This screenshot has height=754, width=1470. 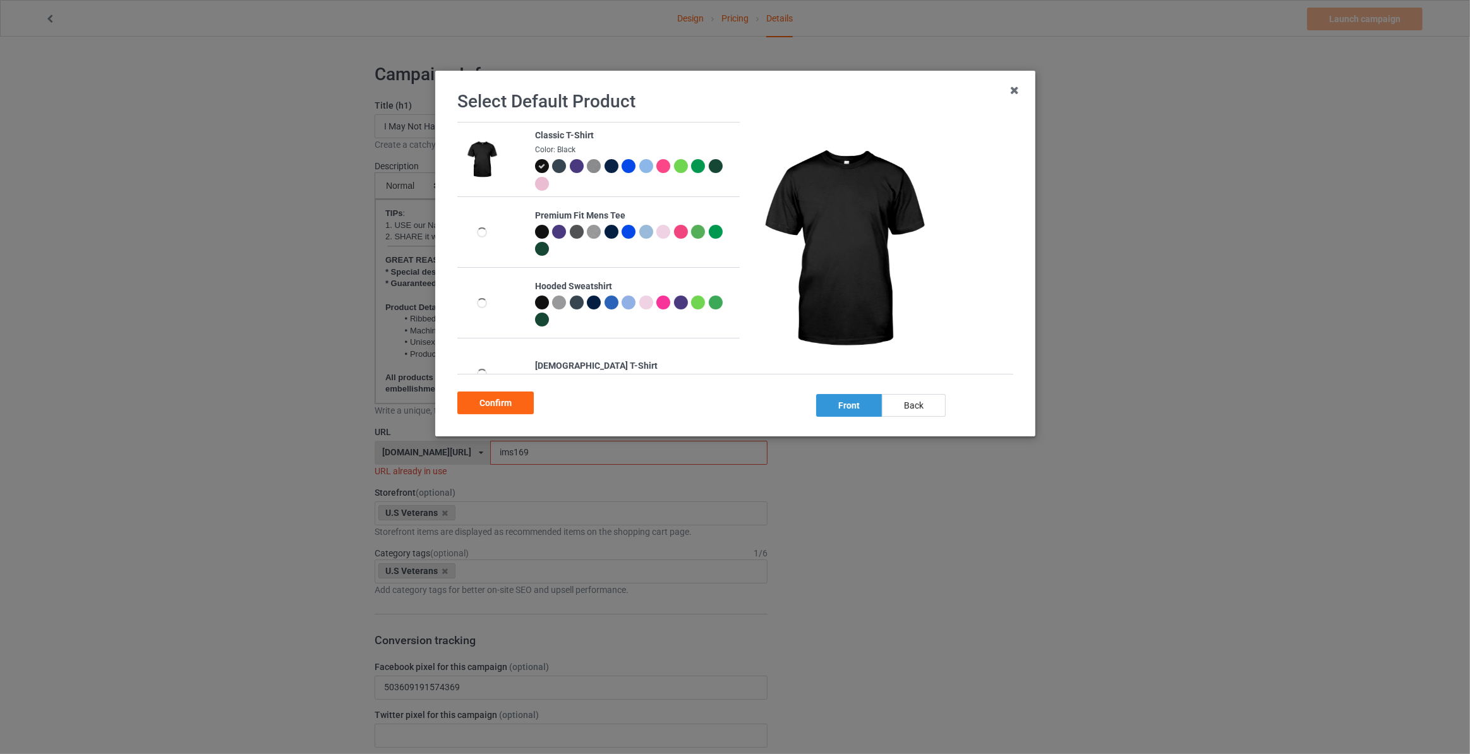 What do you see at coordinates (735, 102) in the screenshot?
I see `h1: Select Default Product` at bounding box center [735, 102].